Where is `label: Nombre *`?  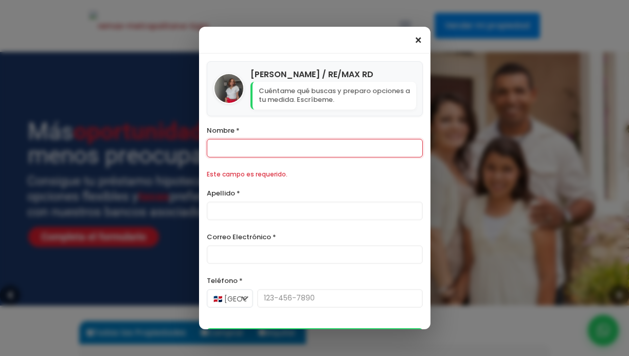 label: Nombre * is located at coordinates (315, 130).